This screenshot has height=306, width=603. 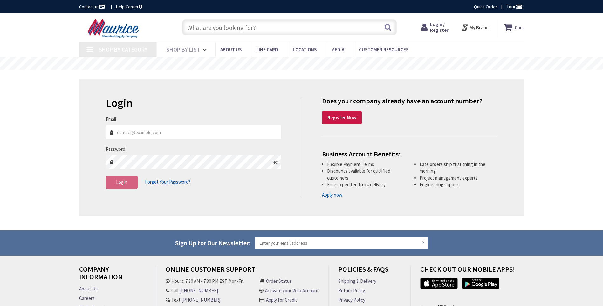 I want to click on a: Cart, so click(x=514, y=27).